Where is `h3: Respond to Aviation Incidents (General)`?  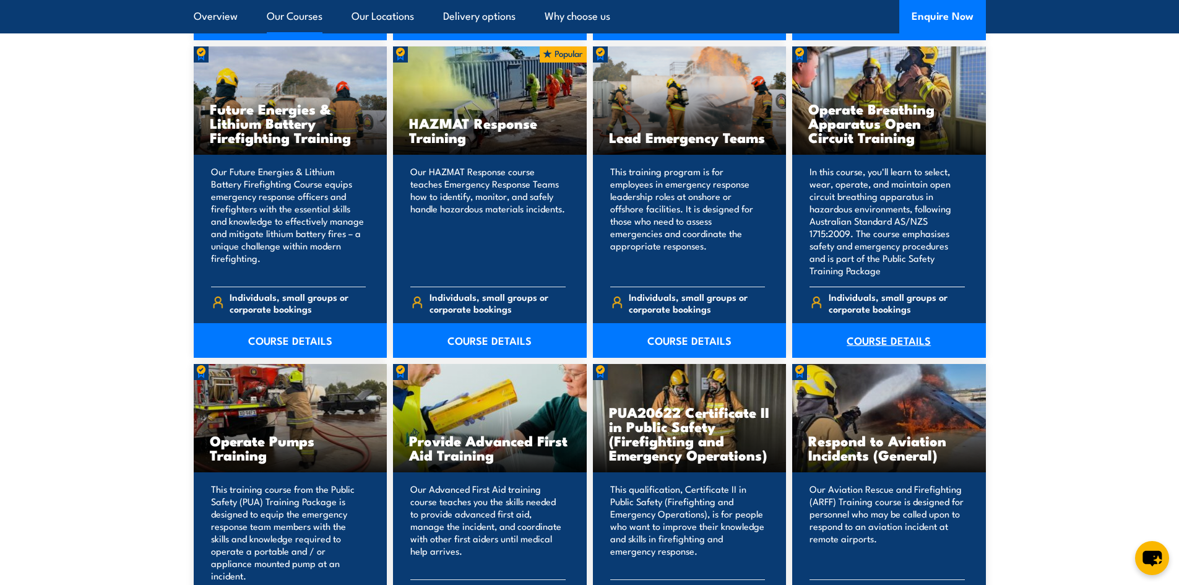 h3: Respond to Aviation Incidents (General) is located at coordinates (889, 447).